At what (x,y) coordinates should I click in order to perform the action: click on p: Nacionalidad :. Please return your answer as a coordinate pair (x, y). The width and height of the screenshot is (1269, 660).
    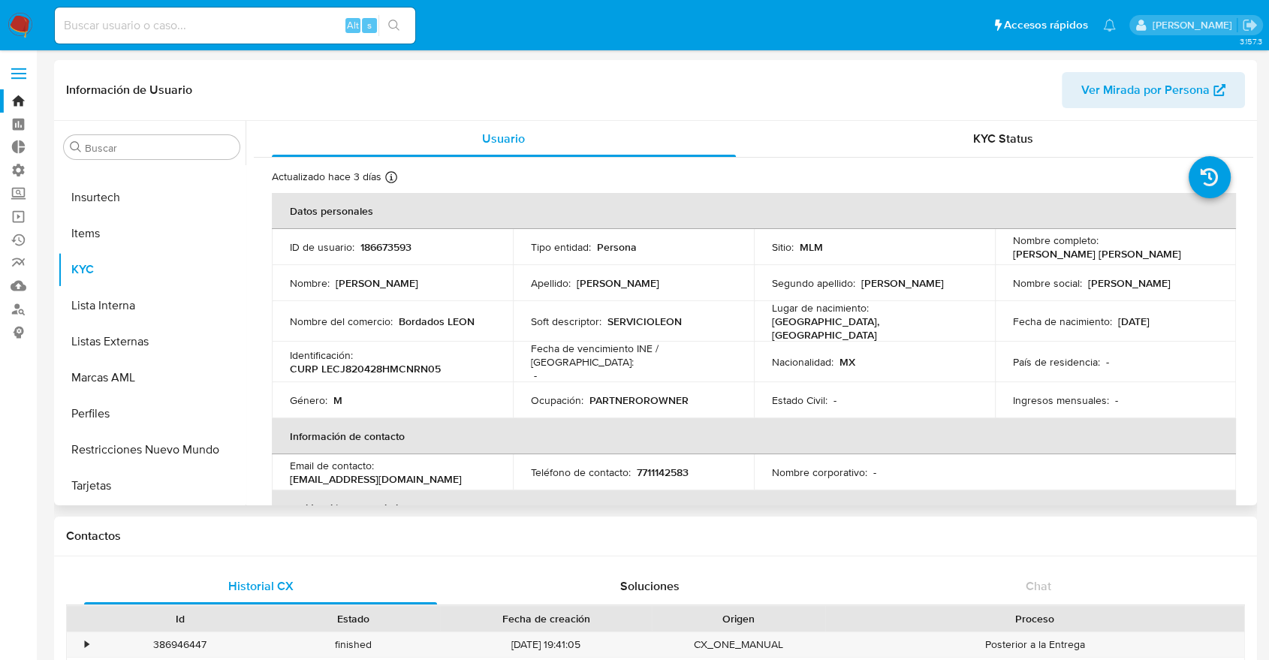
    Looking at the image, I should click on (803, 362).